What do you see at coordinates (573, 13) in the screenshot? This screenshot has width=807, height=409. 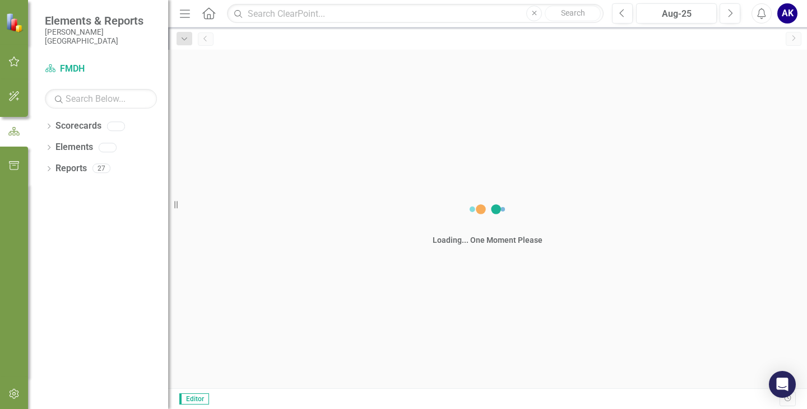 I see `span: Search` at bounding box center [573, 13].